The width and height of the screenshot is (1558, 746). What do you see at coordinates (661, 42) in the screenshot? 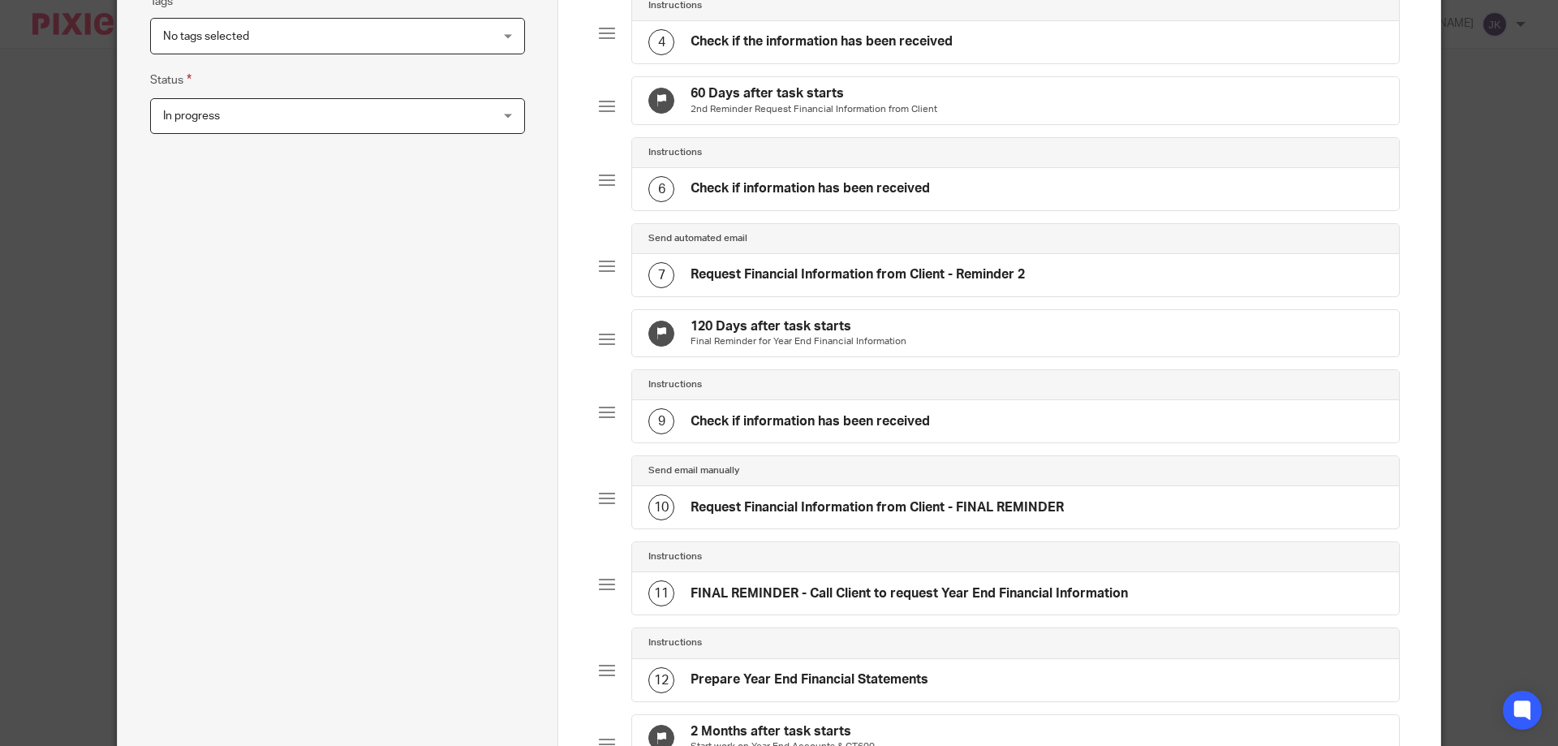
I see `div: 4` at bounding box center [661, 42].